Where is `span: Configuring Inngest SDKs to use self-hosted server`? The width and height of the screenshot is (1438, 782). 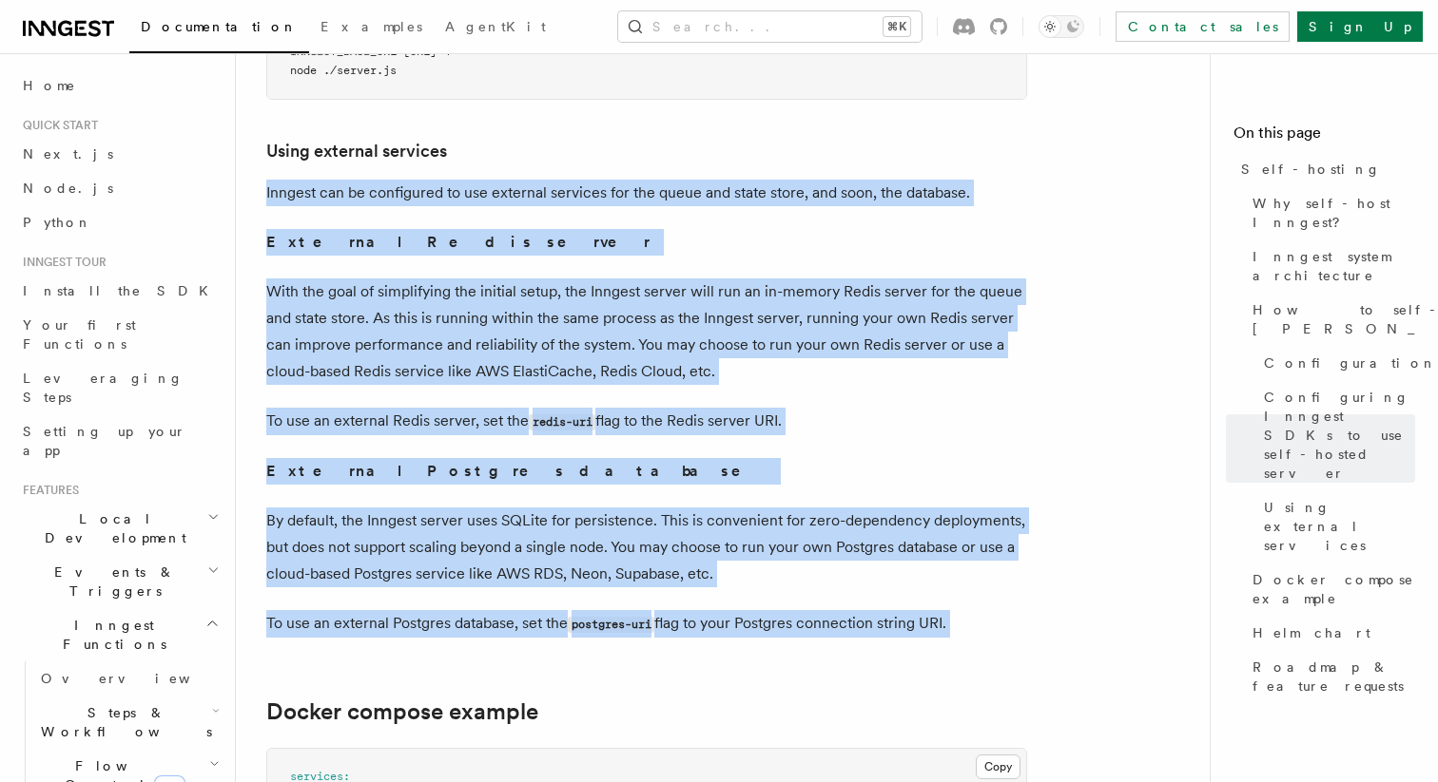 span: Configuring Inngest SDKs to use self-hosted server is located at coordinates (1339, 435).